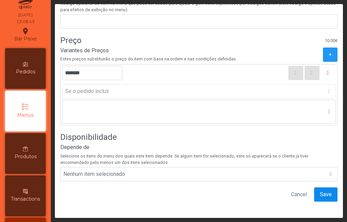 The width and height of the screenshot is (347, 222). What do you see at coordinates (25, 35) in the screenshot?
I see `div: Bar Peixe` at bounding box center [25, 35].